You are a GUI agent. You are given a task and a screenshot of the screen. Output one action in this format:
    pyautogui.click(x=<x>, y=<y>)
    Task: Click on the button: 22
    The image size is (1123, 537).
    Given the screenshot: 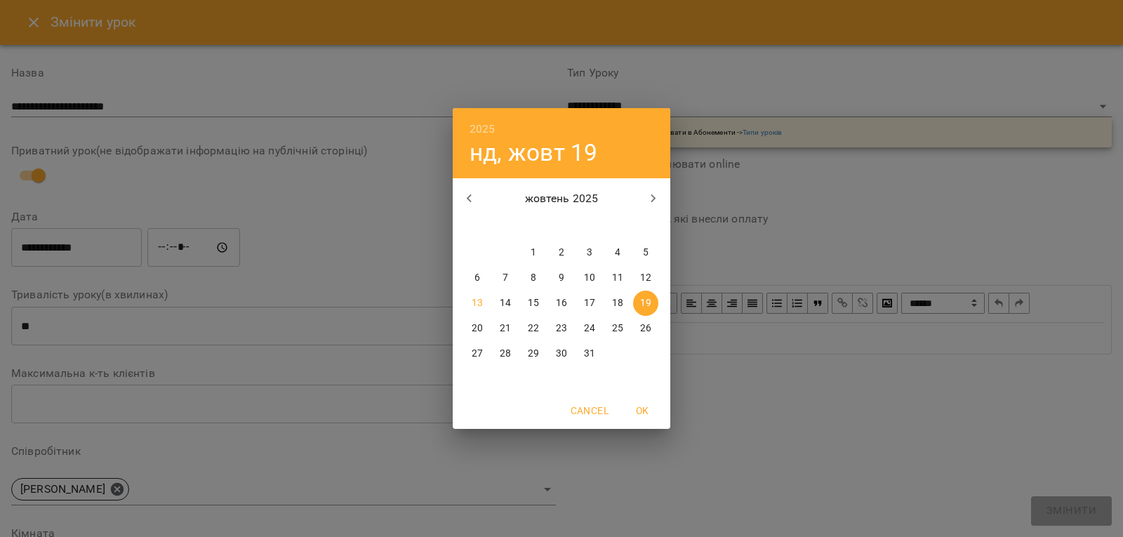 What is the action you would take?
    pyautogui.click(x=533, y=328)
    